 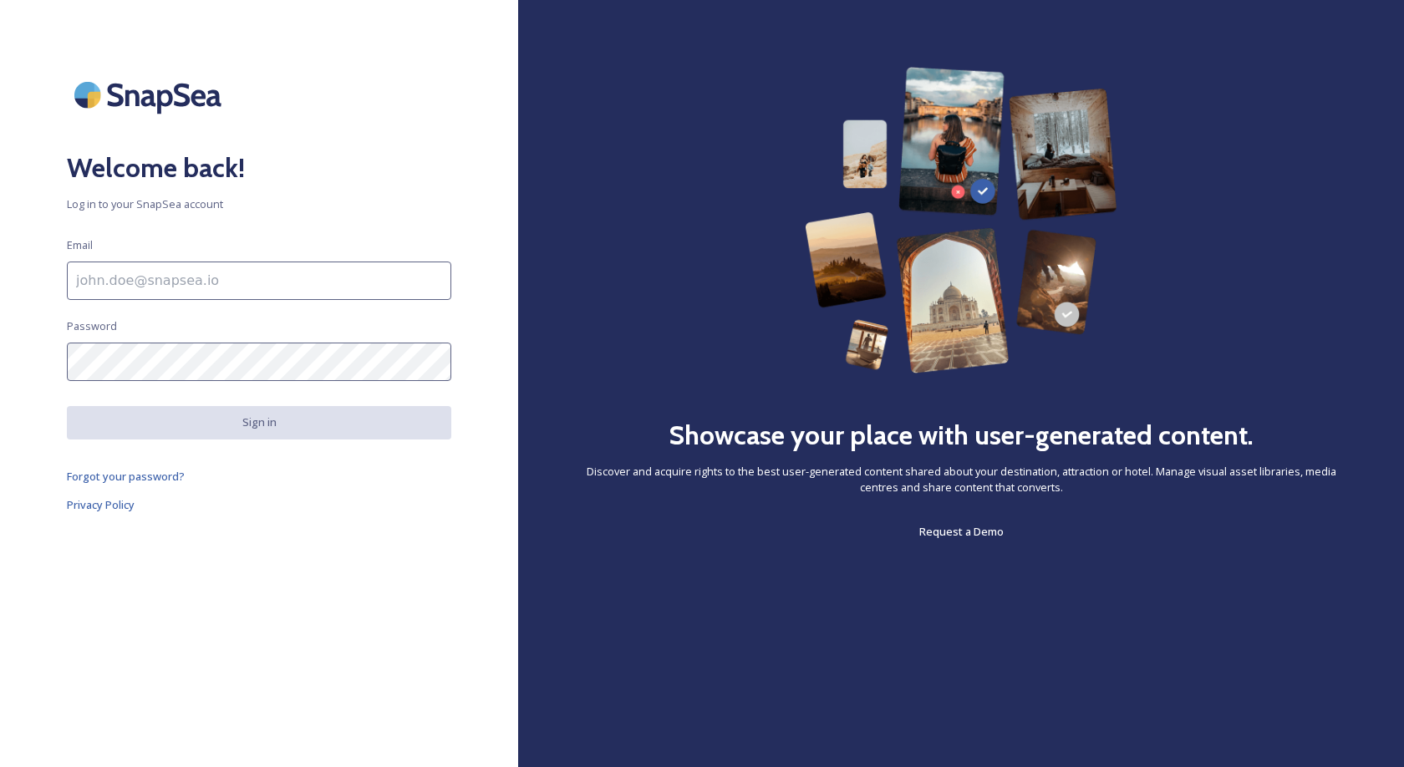 What do you see at coordinates (92, 326) in the screenshot?
I see `span: Password` at bounding box center [92, 326].